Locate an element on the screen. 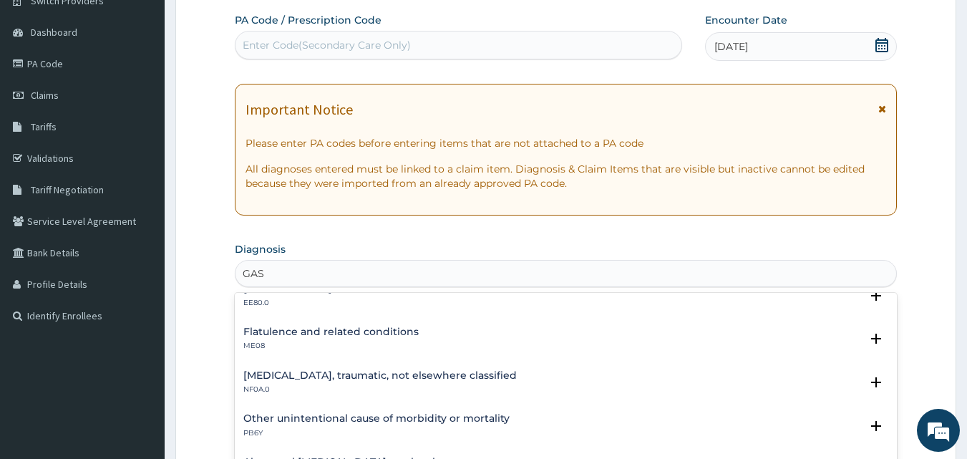 This screenshot has height=459, width=967. span: Tariffs is located at coordinates (44, 127).